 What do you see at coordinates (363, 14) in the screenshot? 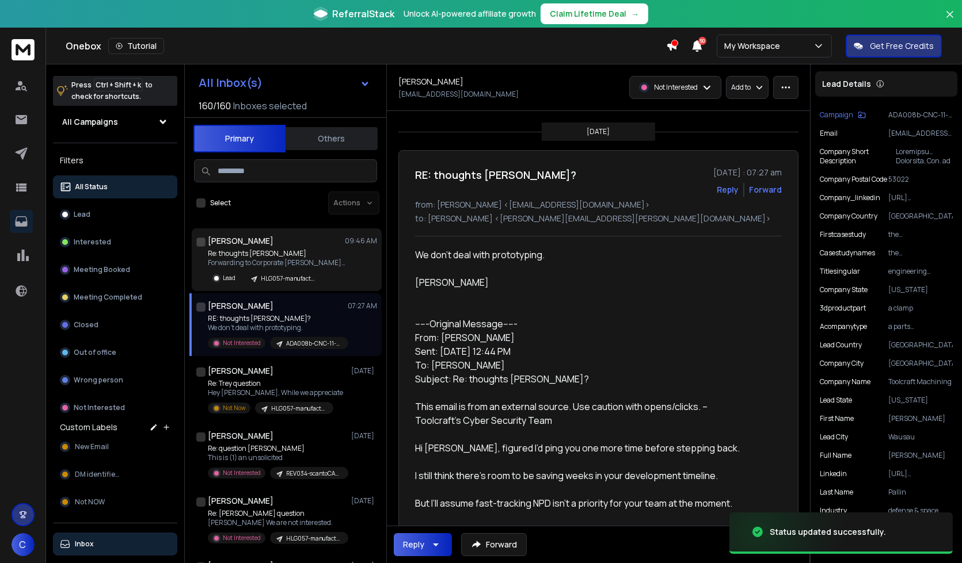
I see `span: ReferralStack` at bounding box center [363, 14].